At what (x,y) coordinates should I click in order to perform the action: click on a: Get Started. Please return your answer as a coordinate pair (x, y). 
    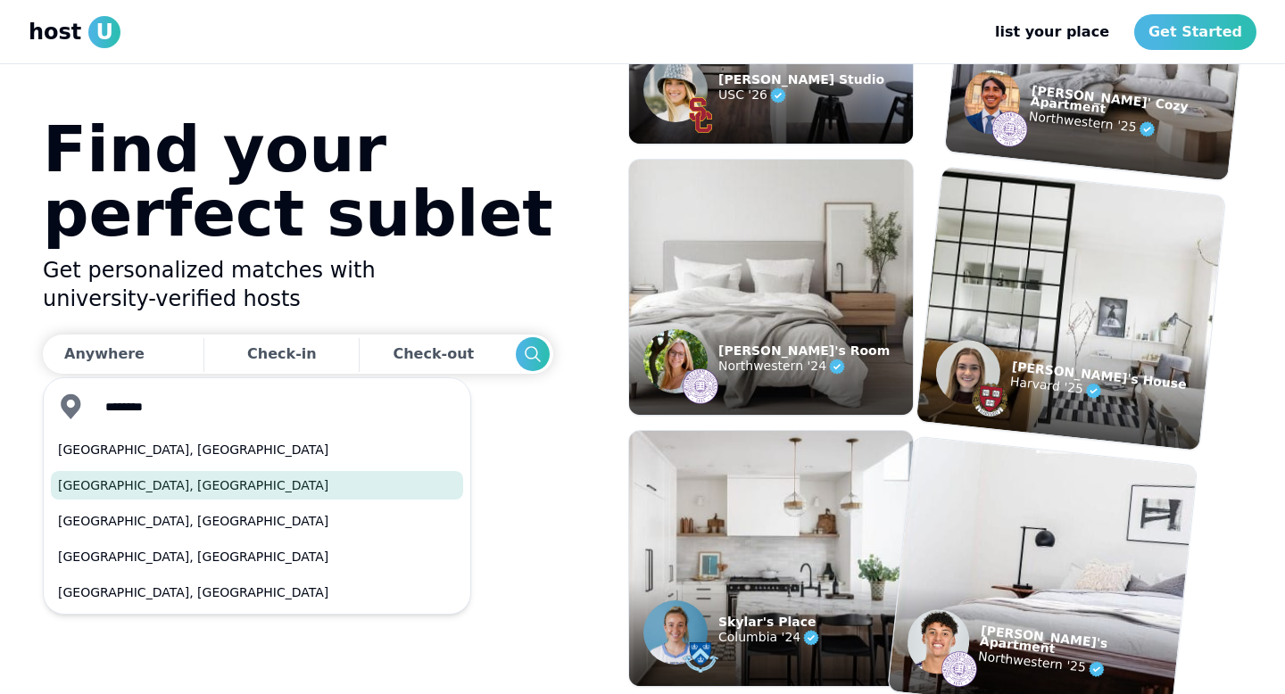
    Looking at the image, I should click on (1195, 32).